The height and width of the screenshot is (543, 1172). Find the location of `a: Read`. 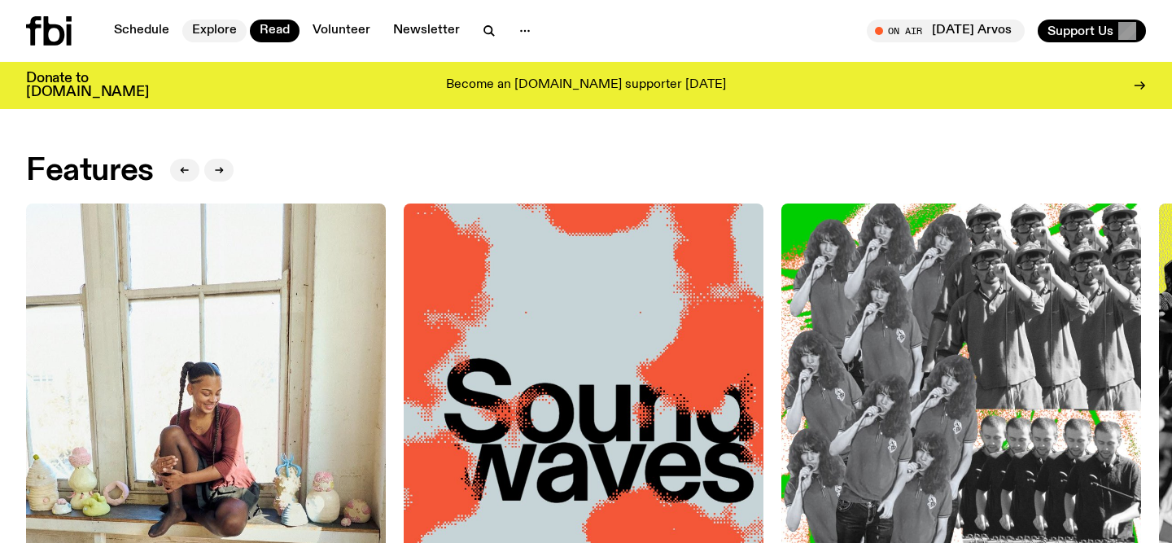

a: Read is located at coordinates (274, 31).